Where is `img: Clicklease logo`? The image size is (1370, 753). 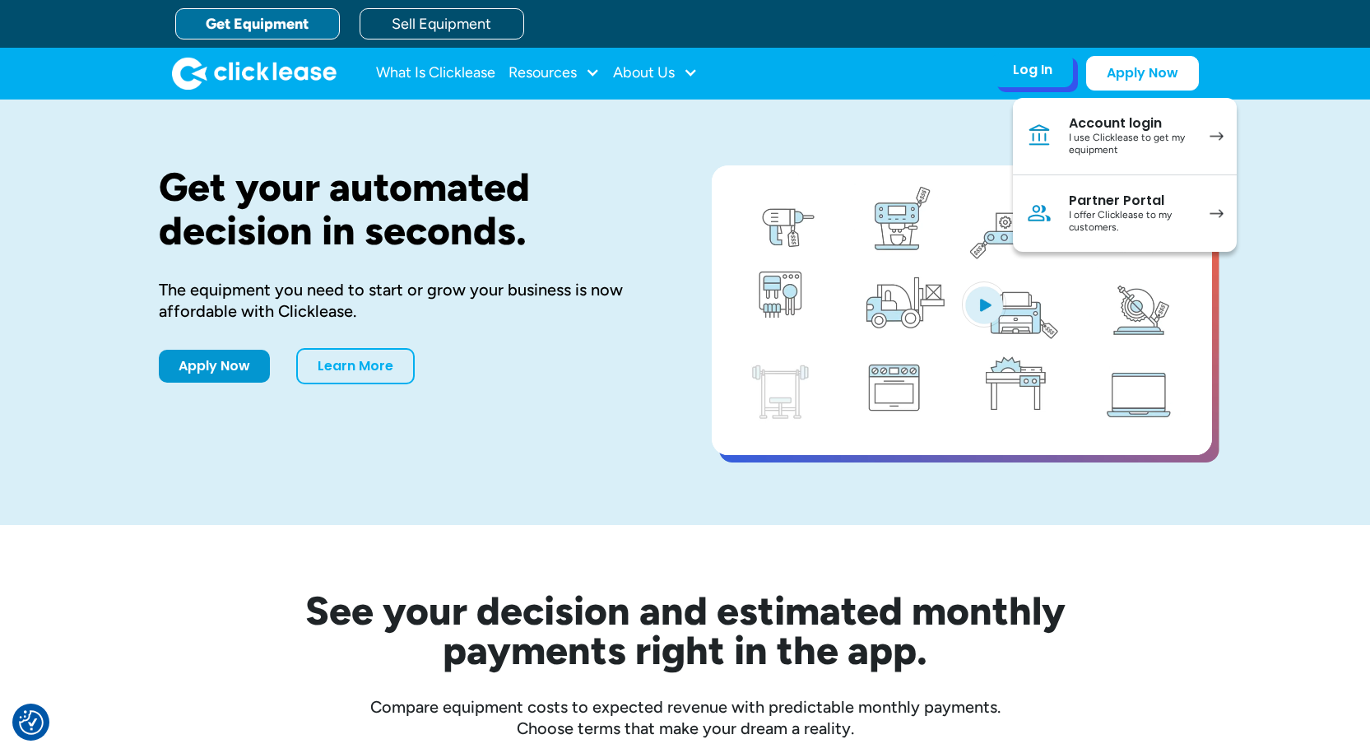 img: Clicklease logo is located at coordinates (254, 73).